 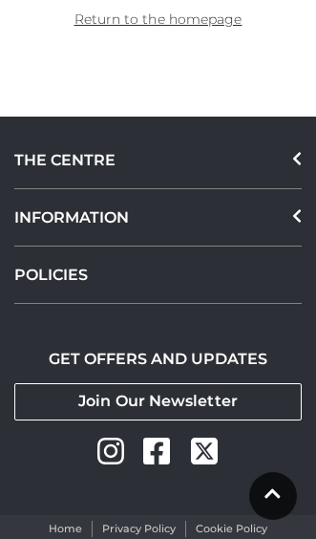 I want to click on a: Privacy Policy, so click(x=138, y=528).